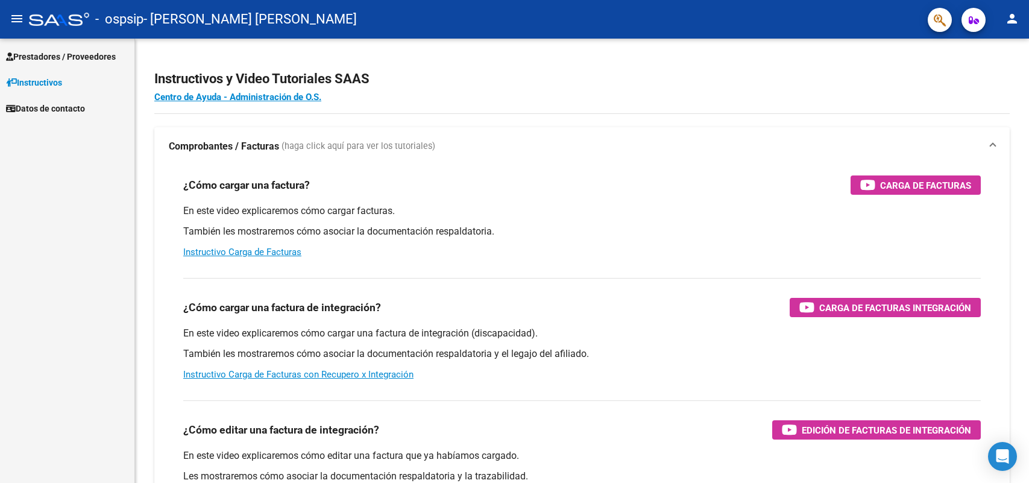 Image resolution: width=1029 pixels, height=483 pixels. What do you see at coordinates (582, 456) in the screenshot?
I see `p: En este video explicaremos cómo editar una factura que ya habíamos cargado.` at bounding box center [582, 456].